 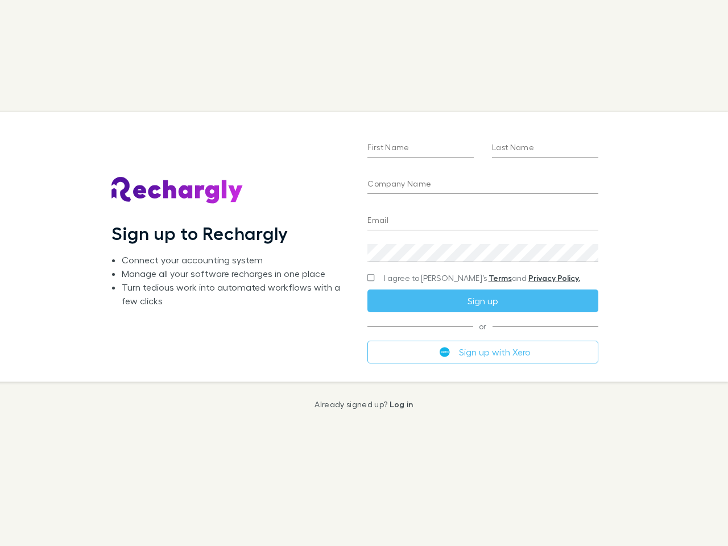 What do you see at coordinates (235, 260) in the screenshot?
I see `li: Connect your accounting system` at bounding box center [235, 260].